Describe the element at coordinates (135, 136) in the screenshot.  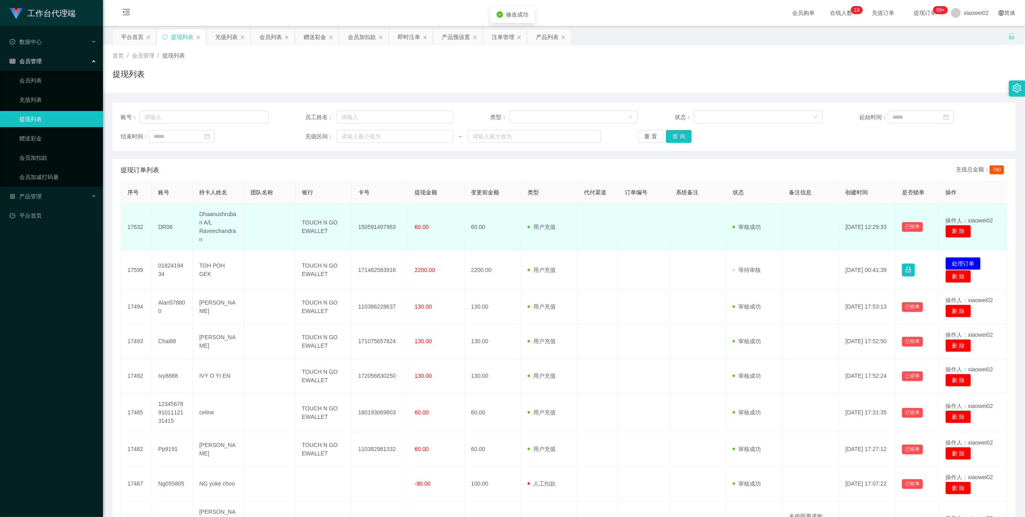
I see `span: 结束时间：` at that location.